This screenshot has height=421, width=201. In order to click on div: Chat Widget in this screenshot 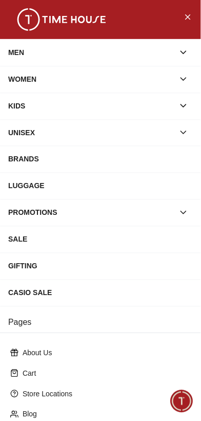, I will do `click(182, 402)`.